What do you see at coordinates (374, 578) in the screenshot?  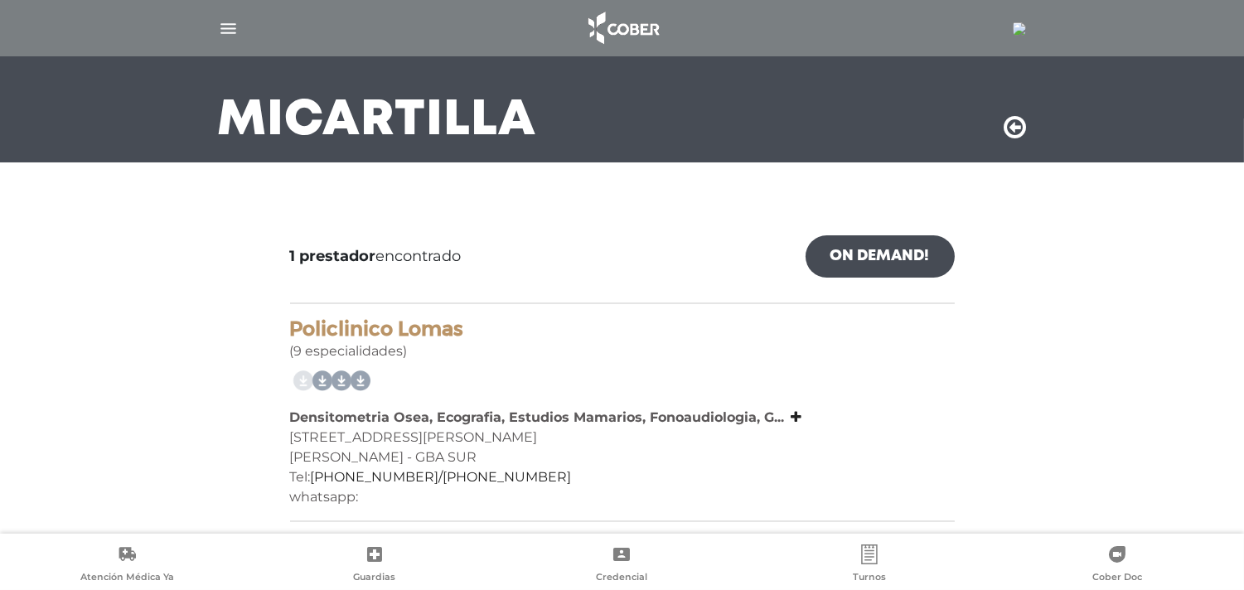 I see `span: Guardias` at bounding box center [374, 578].